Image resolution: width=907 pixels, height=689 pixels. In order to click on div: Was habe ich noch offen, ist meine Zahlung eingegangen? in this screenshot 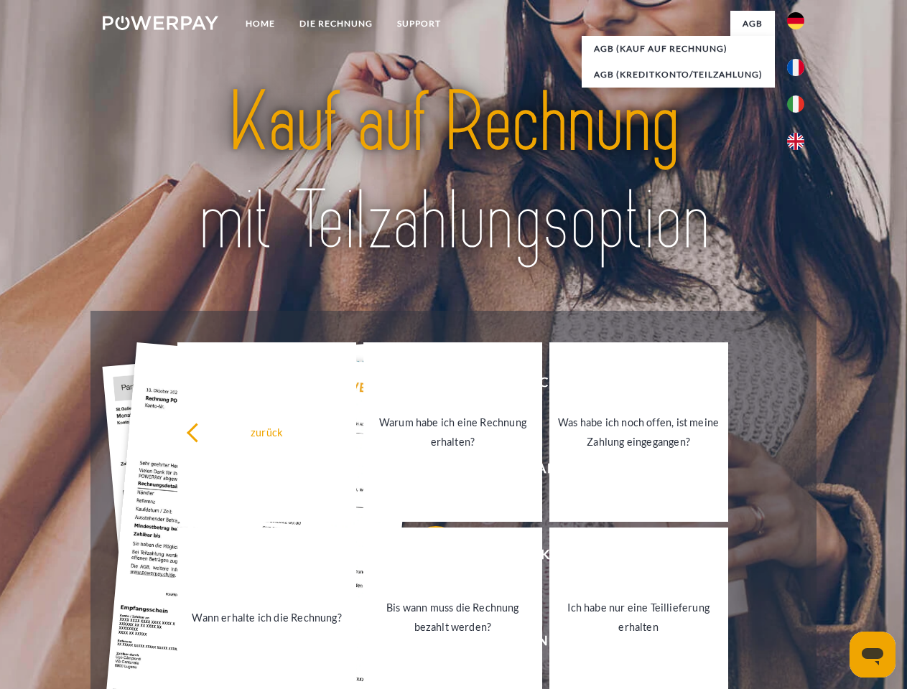, I will do `click(638, 432)`.